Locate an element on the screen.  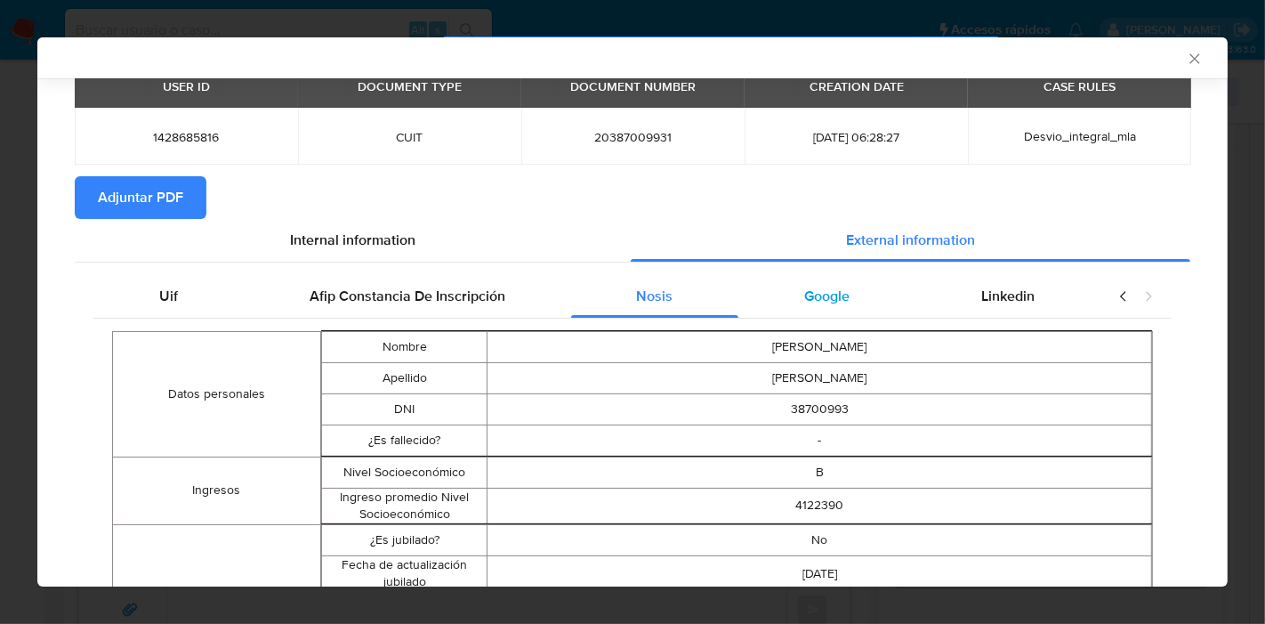
td: No is located at coordinates (820, 539).